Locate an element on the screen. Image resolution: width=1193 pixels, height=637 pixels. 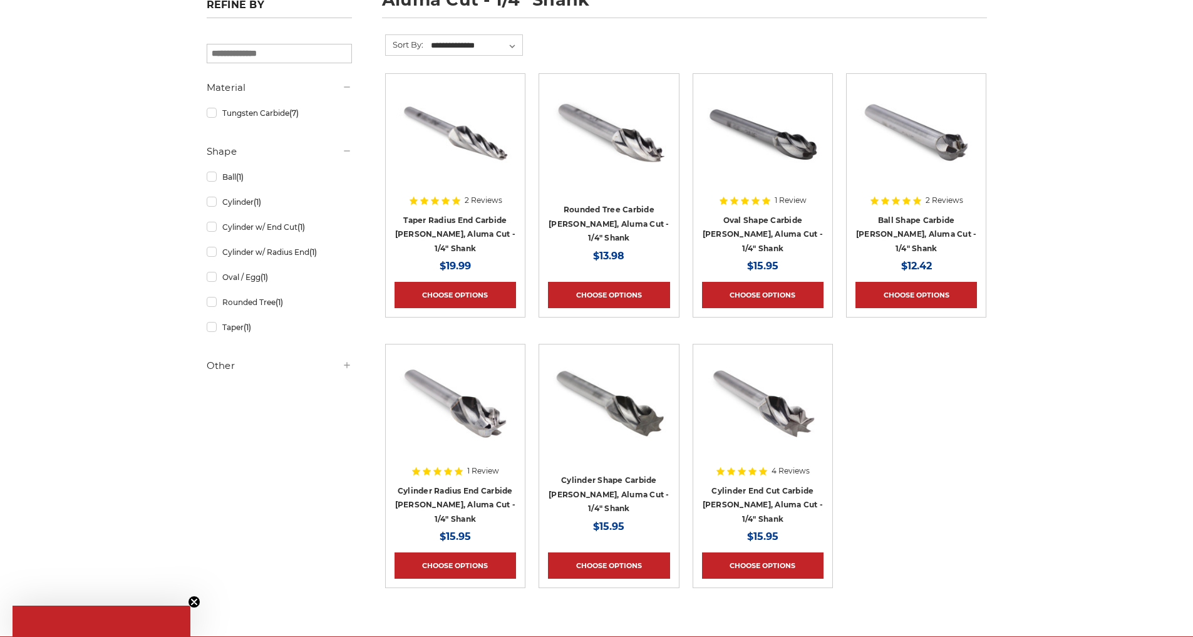
img: SC-3NF cylinder radius cut shape carbide burr 1/4" shank is located at coordinates (455, 403).